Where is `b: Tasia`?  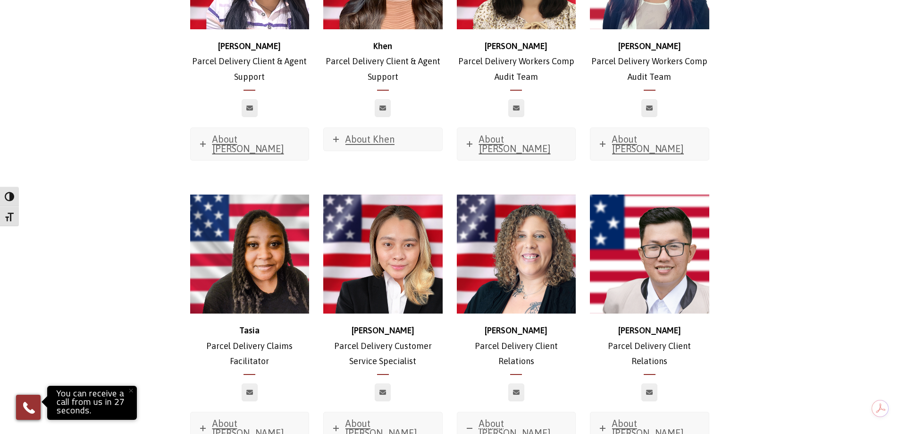 b: Tasia is located at coordinates (249, 330).